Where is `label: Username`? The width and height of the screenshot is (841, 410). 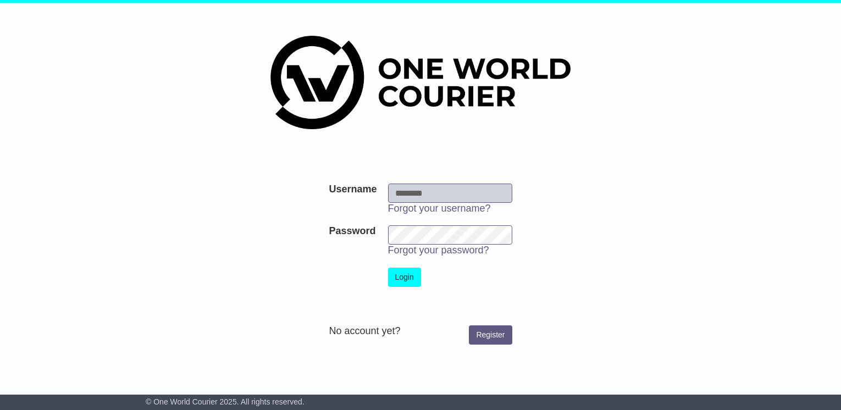 label: Username is located at coordinates (352, 190).